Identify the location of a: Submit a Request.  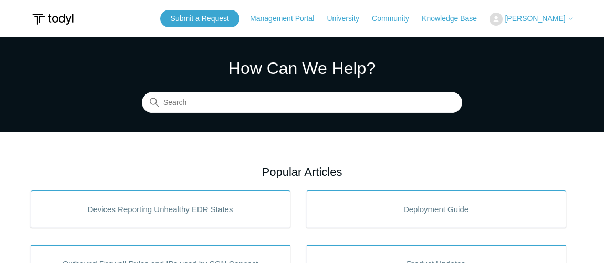
(200, 18).